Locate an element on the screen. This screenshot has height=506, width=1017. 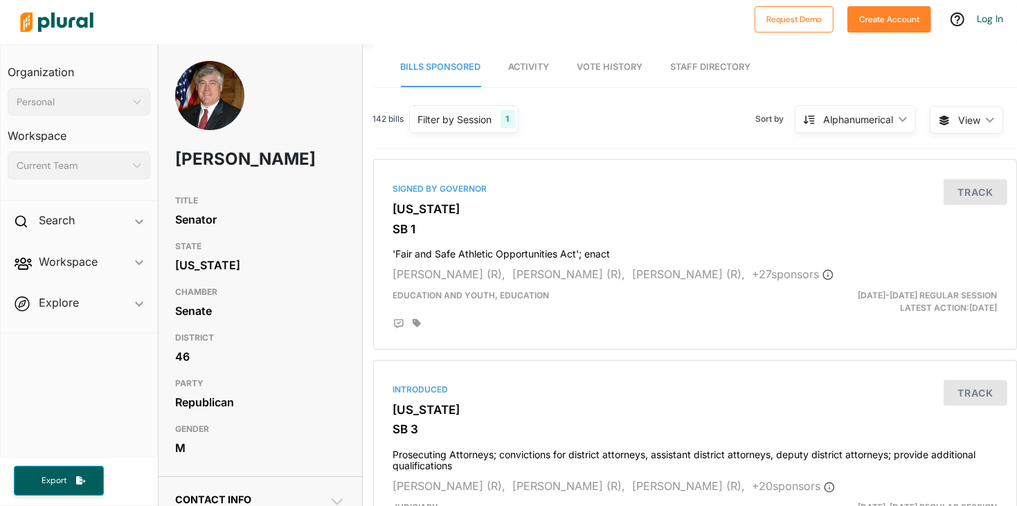
div: Signed by Governor is located at coordinates (695, 189).